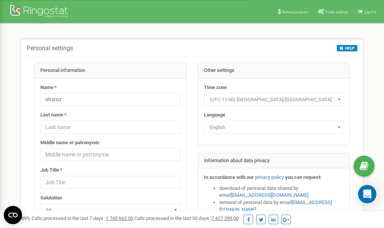 The width and height of the screenshot is (384, 228). Describe the element at coordinates (216, 88) in the screenshot. I see `label: Time zone` at that location.